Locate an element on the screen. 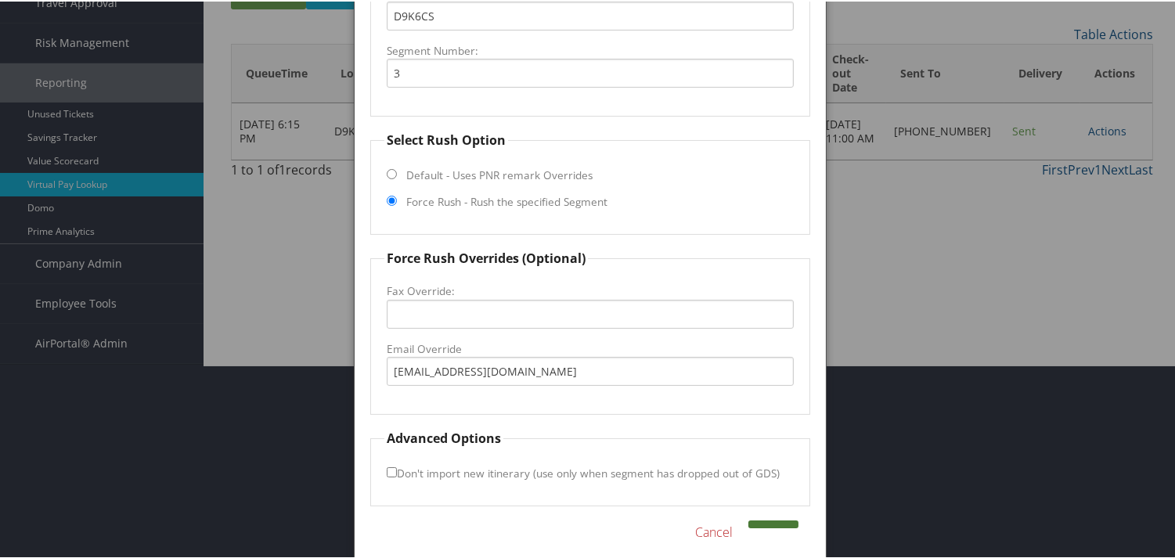 The image size is (1175, 558). legend: Select Rush Option is located at coordinates (446, 139).